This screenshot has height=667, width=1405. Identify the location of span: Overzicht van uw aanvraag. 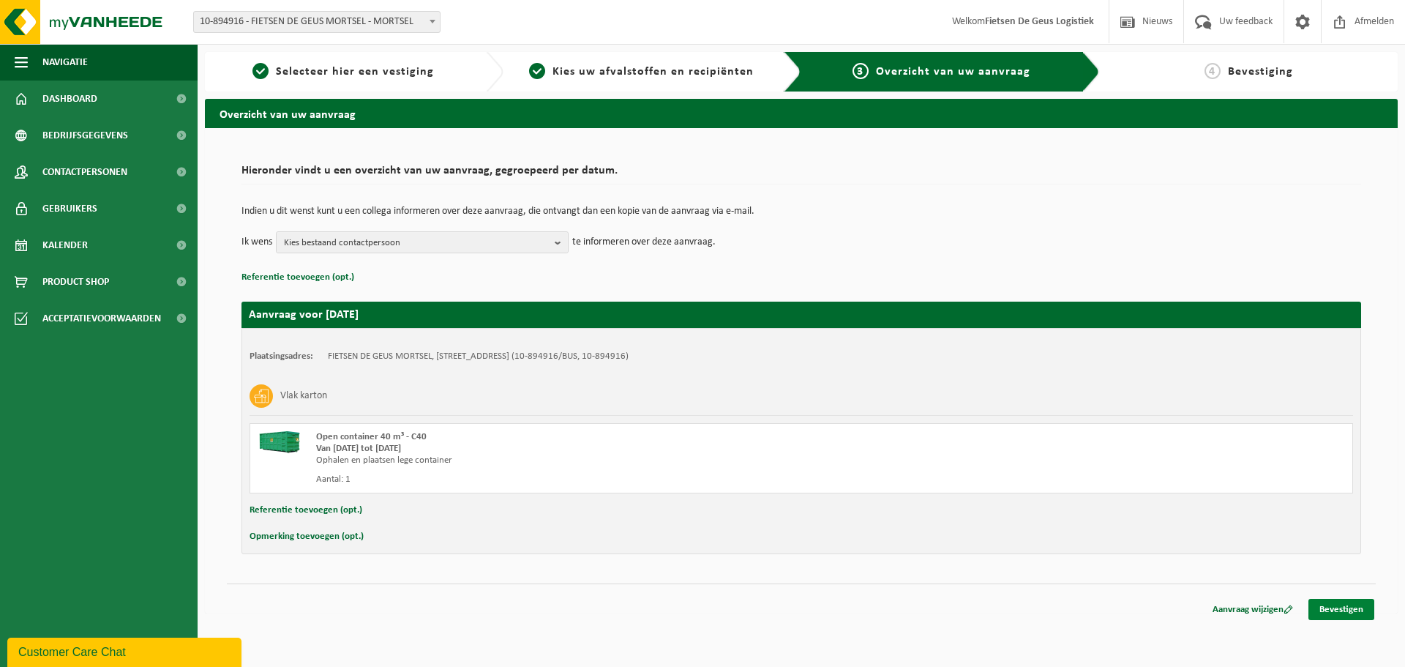
(953, 72).